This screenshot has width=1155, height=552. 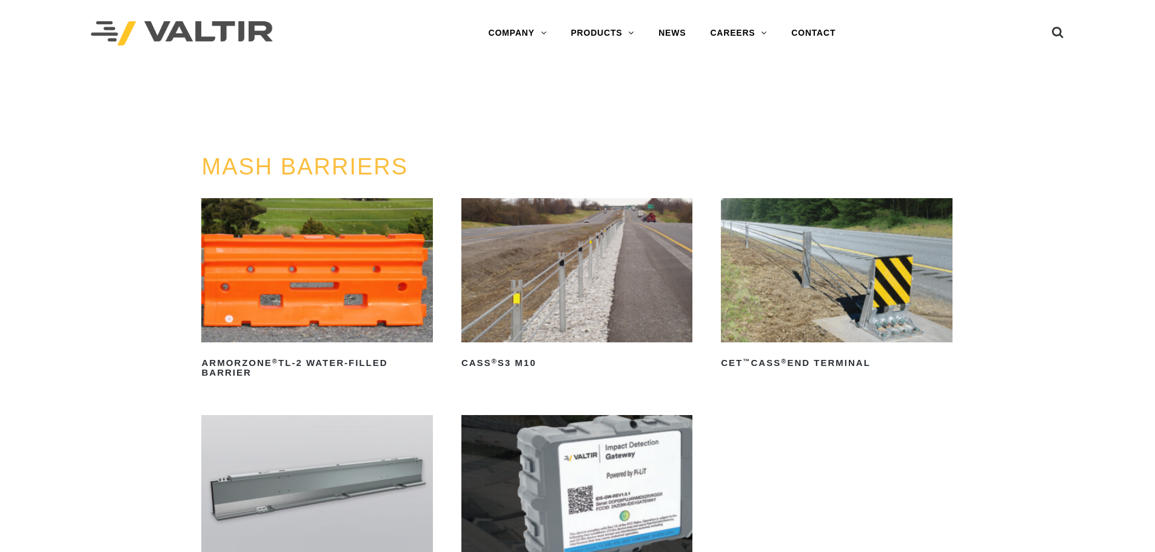 I want to click on a: NEWS, so click(x=672, y=33).